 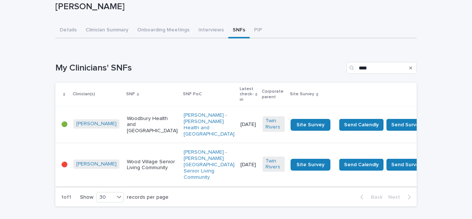 I want to click on button: Details, so click(x=68, y=31).